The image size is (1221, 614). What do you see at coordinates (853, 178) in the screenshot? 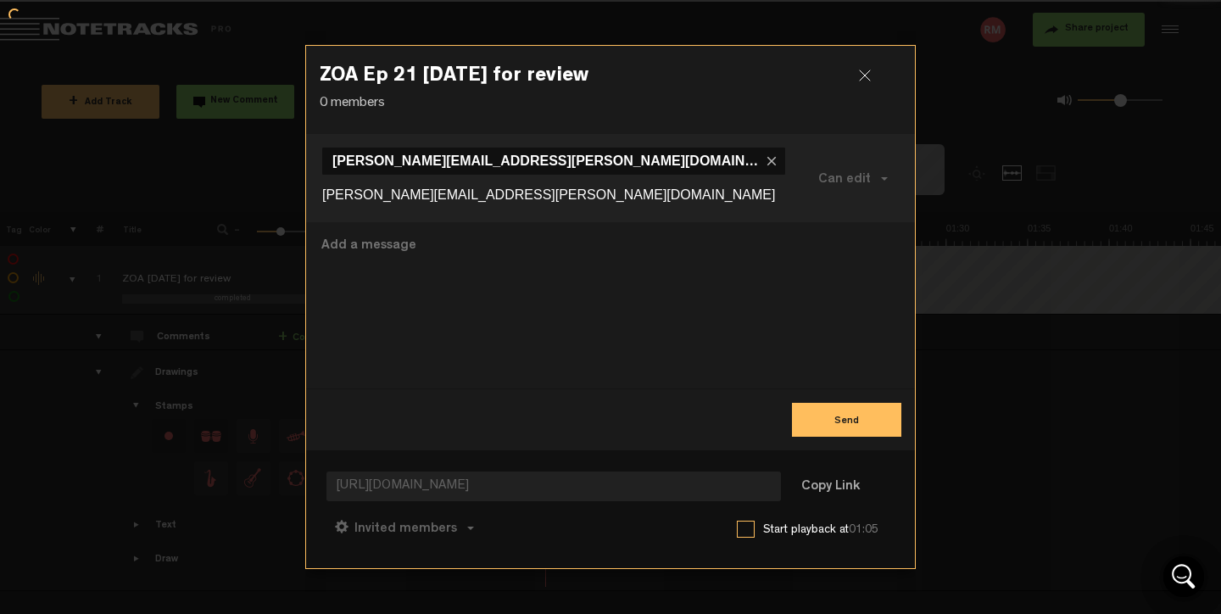
I see `button: Can edit` at bounding box center [853, 178].